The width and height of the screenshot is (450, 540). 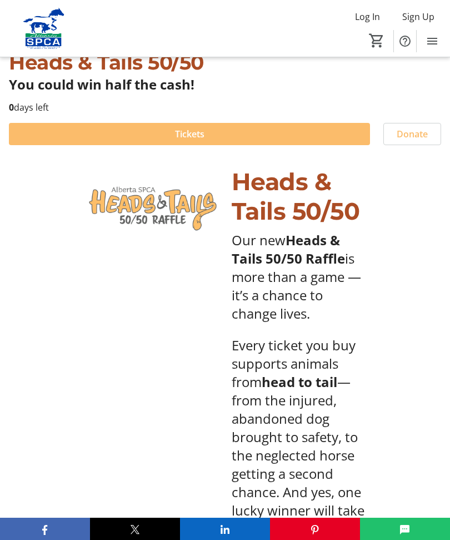 What do you see at coordinates (413, 134) in the screenshot?
I see `button: Donate` at bounding box center [413, 134].